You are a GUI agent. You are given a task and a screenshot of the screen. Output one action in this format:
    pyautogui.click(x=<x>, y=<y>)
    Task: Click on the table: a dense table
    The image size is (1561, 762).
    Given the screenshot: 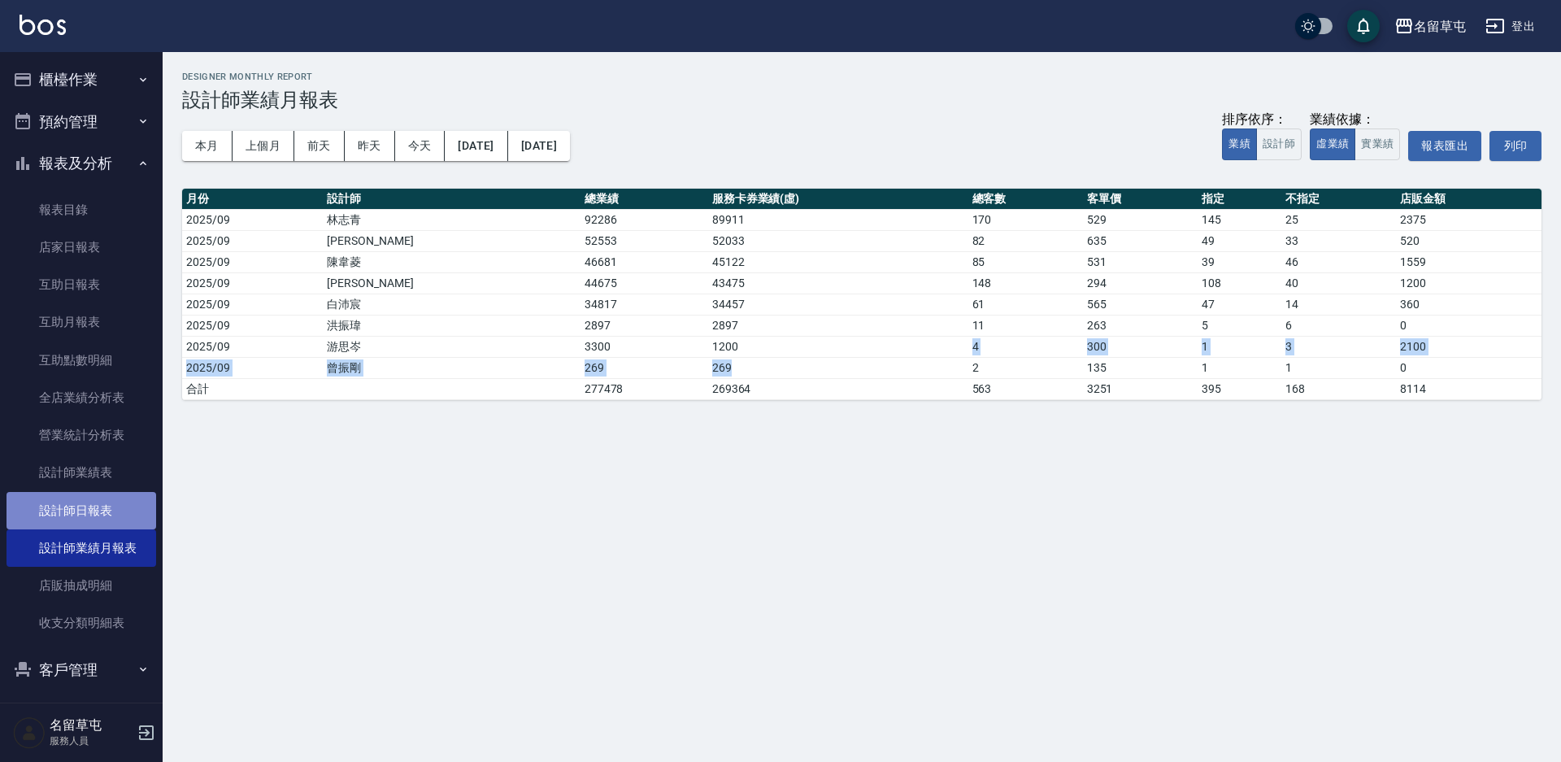 What is the action you would take?
    pyautogui.click(x=862, y=294)
    